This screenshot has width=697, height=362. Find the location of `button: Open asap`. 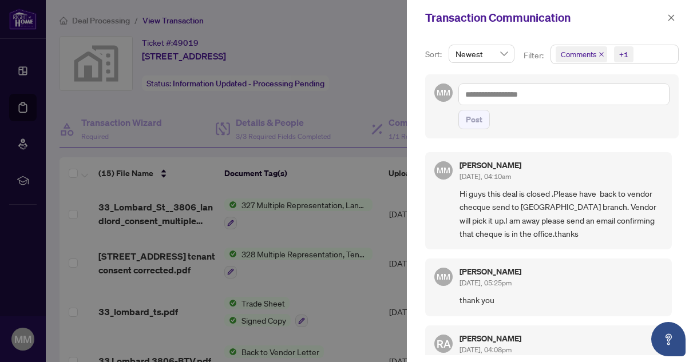

button: Open asap is located at coordinates (668, 339).